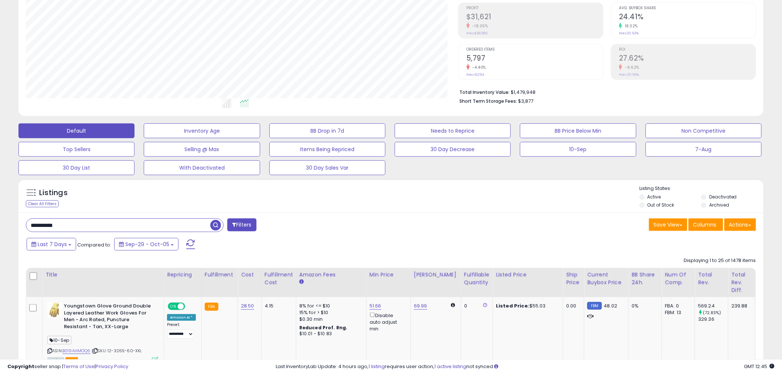  What do you see at coordinates (645, 279) in the screenshot?
I see `div: BB Share 24h.` at bounding box center [645, 279].